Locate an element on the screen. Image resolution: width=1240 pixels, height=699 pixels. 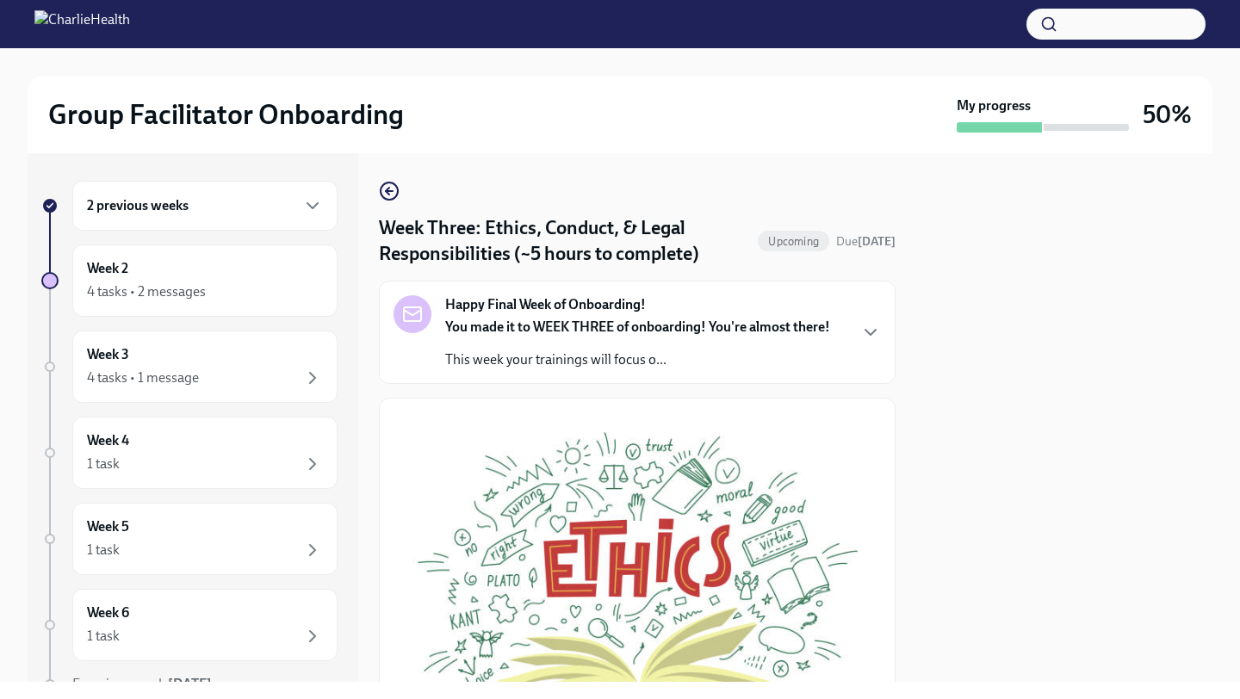
h6: Week 5 is located at coordinates (108, 527).